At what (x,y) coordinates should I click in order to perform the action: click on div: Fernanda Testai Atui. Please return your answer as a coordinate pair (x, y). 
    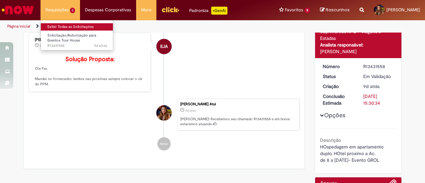
    Looking at the image, I should click on (164, 113).